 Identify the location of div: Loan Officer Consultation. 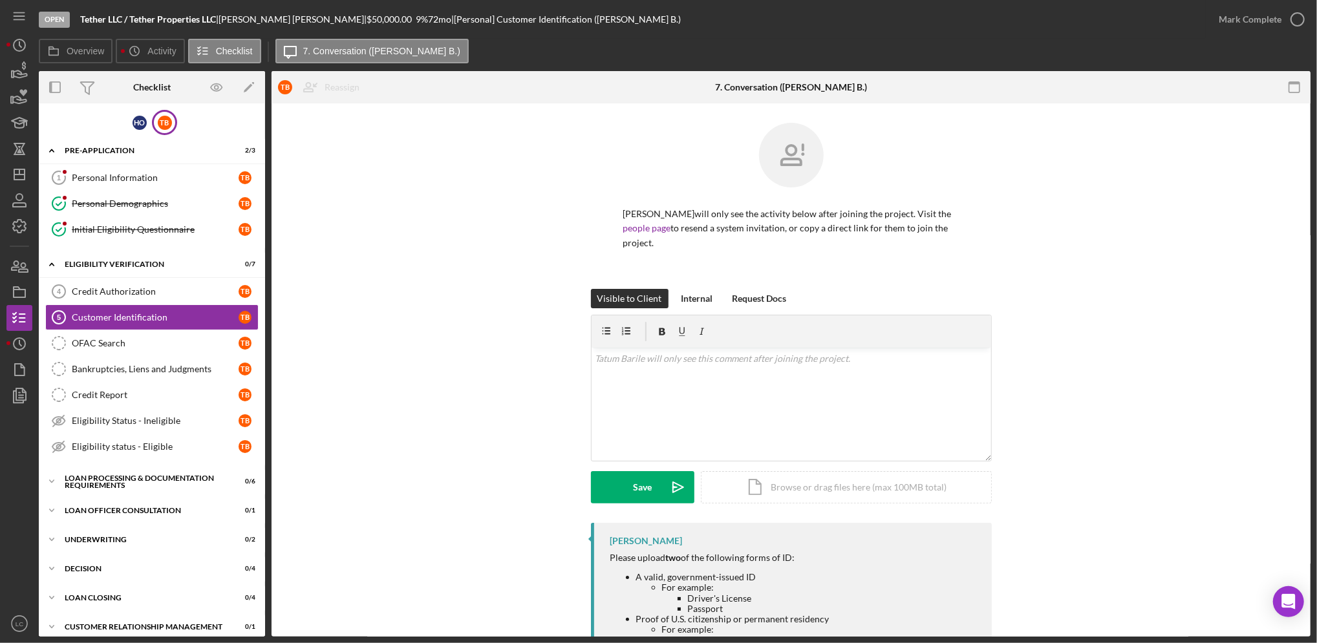
(144, 511).